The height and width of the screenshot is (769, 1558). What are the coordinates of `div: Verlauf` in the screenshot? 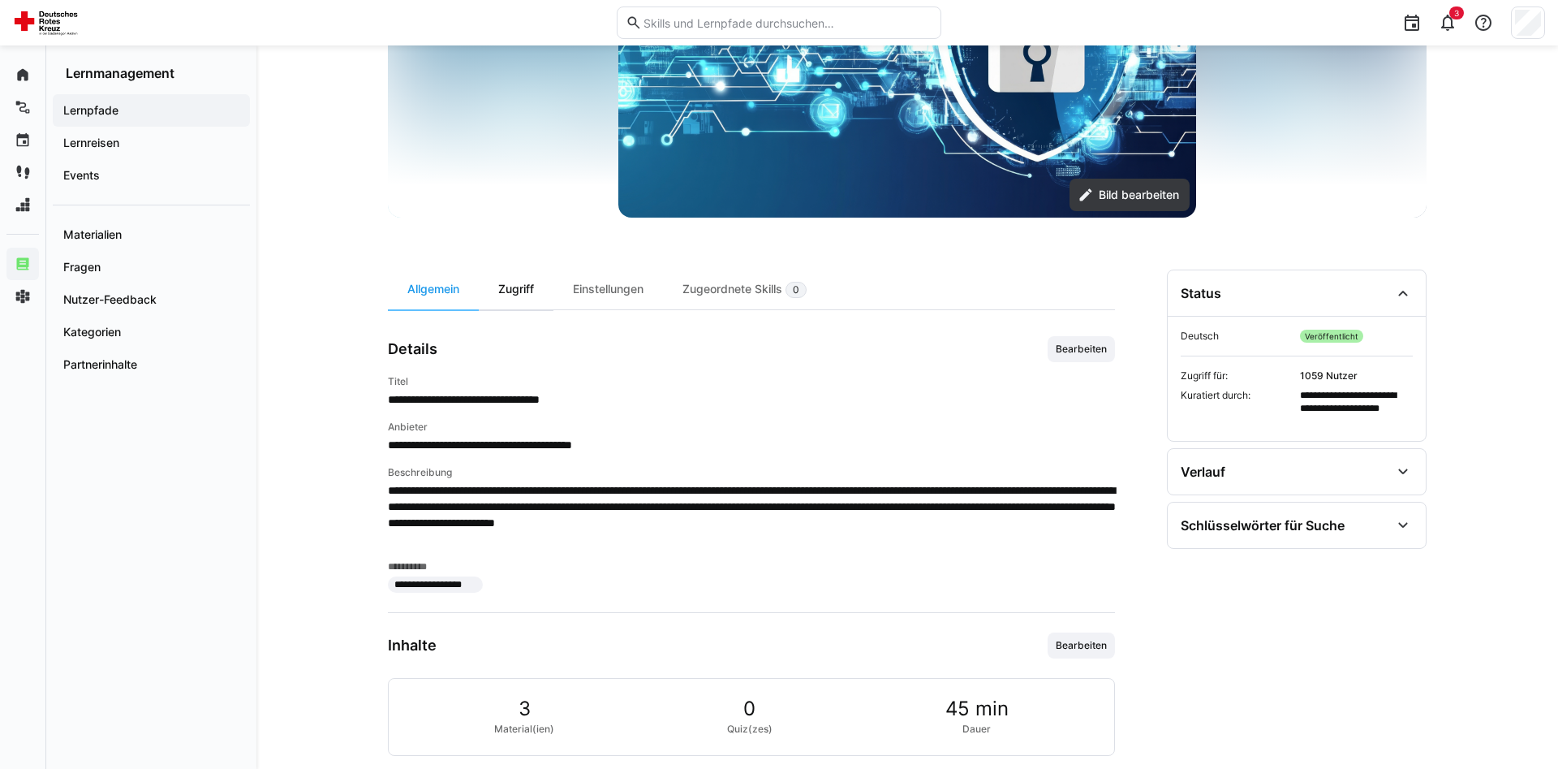 It's located at (1203, 472).